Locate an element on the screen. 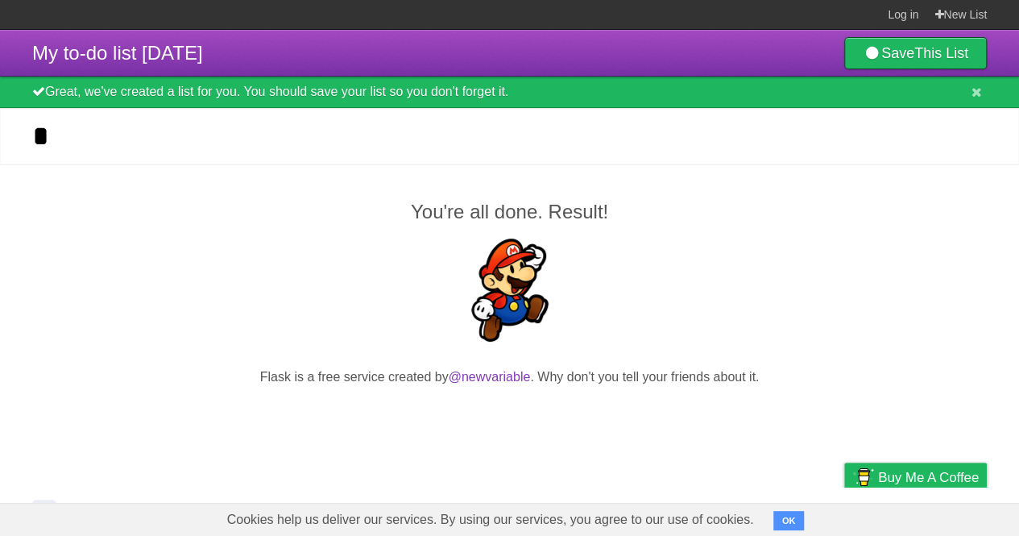 Image resolution: width=1019 pixels, height=536 pixels. label: Done is located at coordinates (44, 512).